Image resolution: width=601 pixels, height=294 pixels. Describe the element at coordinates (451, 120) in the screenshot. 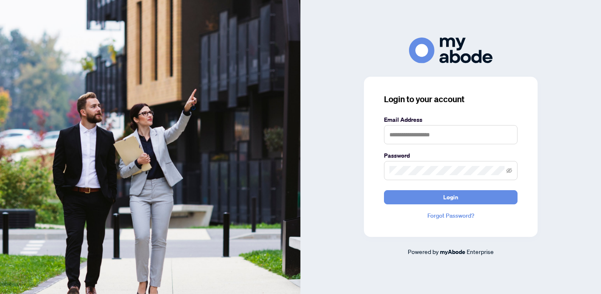

I see `label: Email Address` at that location.